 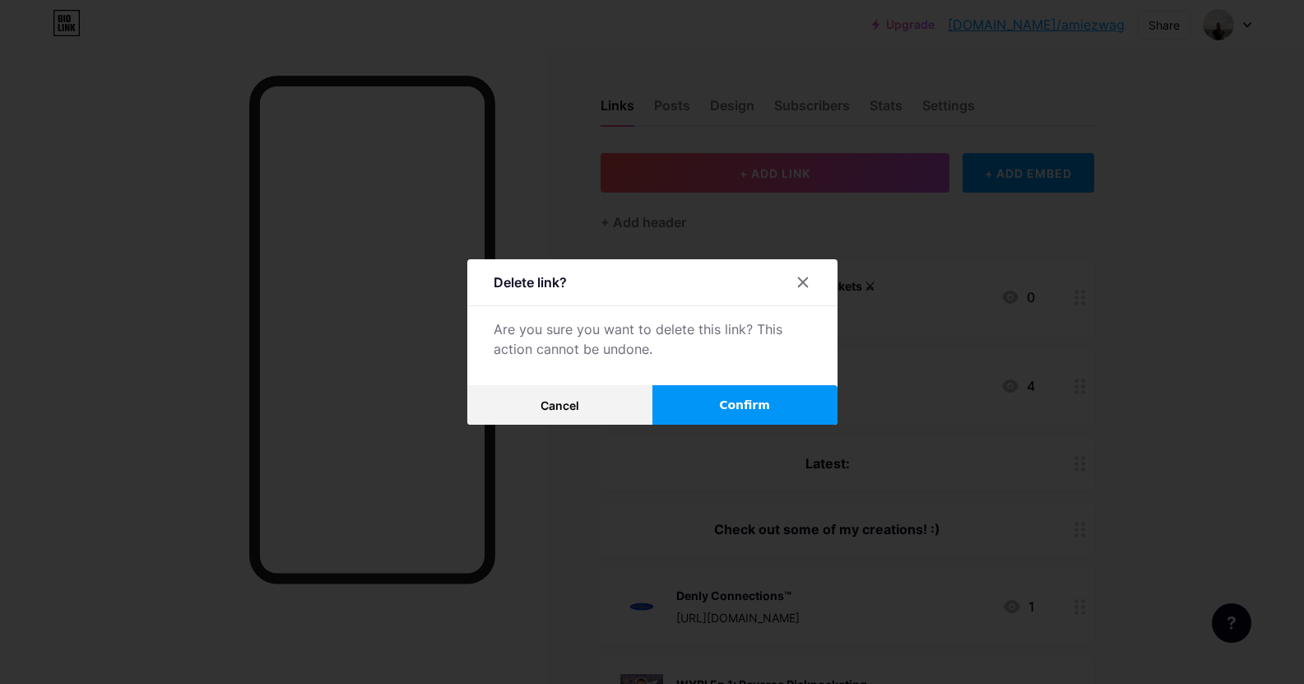 What do you see at coordinates (560, 405) in the screenshot?
I see `button: Cancel` at bounding box center [560, 405].